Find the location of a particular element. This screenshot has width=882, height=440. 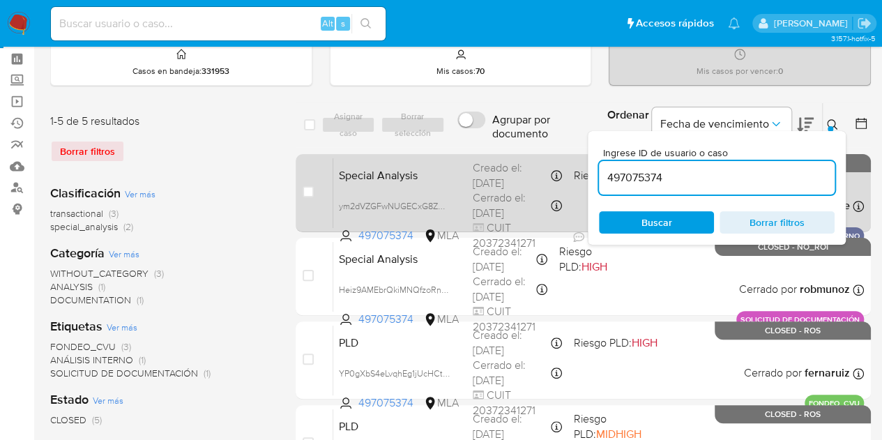

p: nicolas.fernandezallen@mercadolibre.com is located at coordinates (812, 23).